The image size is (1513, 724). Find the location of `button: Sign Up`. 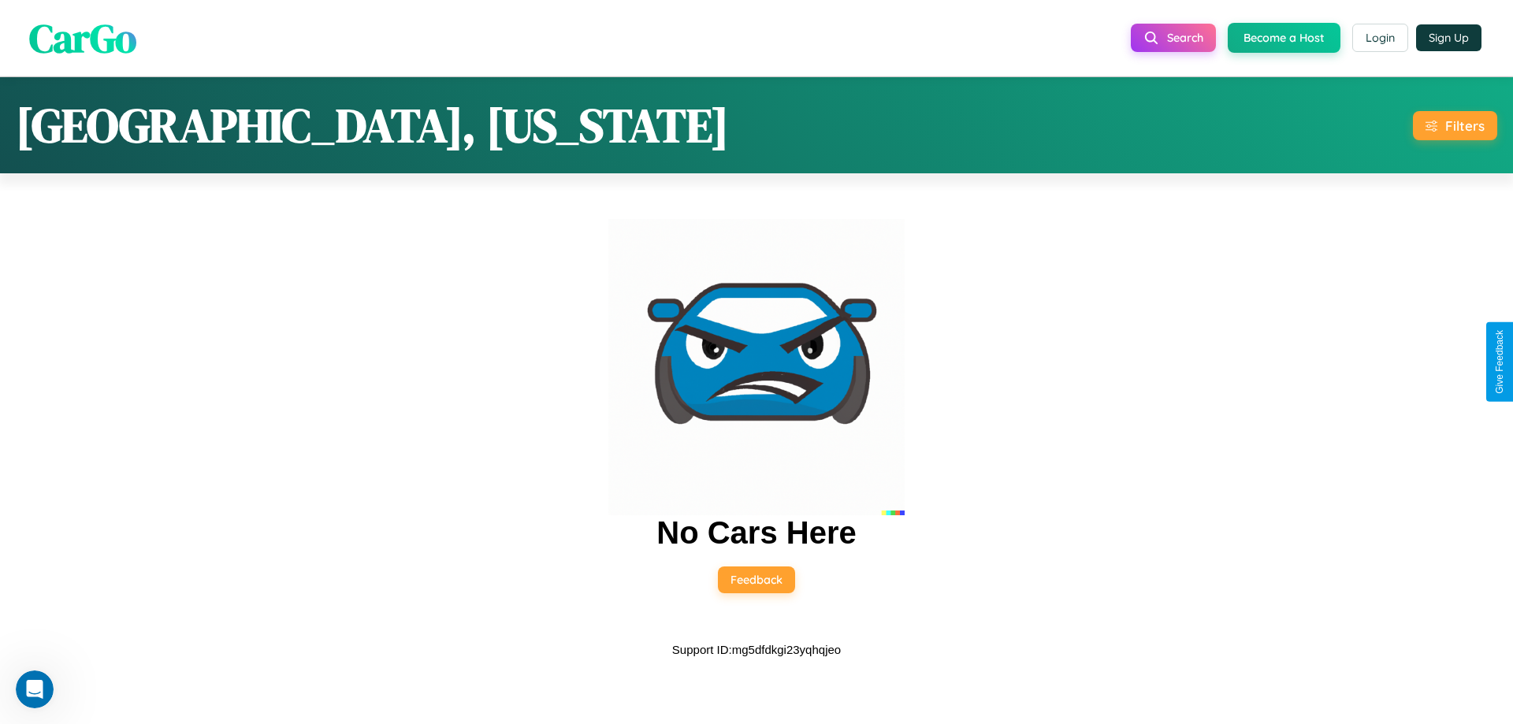

button: Sign Up is located at coordinates (1448, 38).